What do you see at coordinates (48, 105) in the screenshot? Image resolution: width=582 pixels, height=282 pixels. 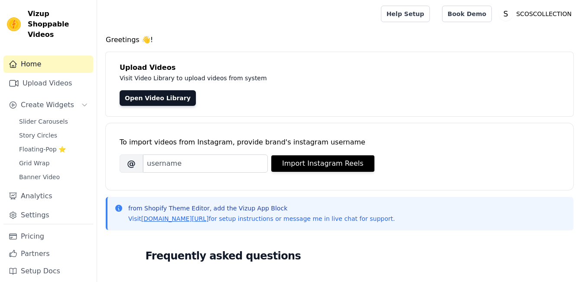 I see `button: Create Widgets` at bounding box center [48, 105].